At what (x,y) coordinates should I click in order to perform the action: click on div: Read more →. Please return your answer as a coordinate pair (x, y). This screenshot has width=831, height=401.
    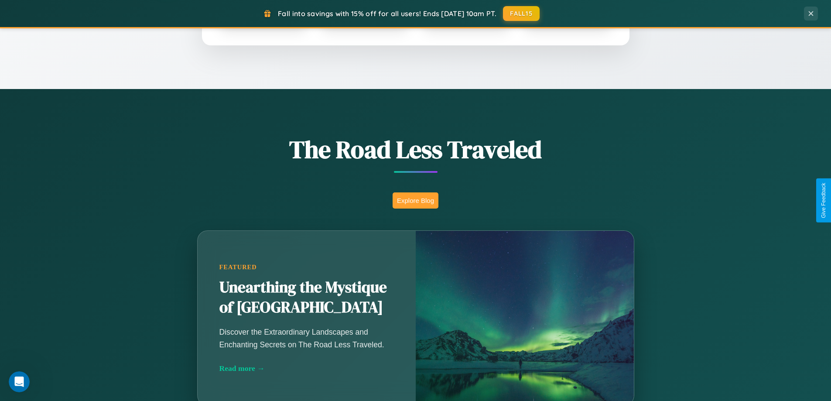
    Looking at the image, I should click on (307, 368).